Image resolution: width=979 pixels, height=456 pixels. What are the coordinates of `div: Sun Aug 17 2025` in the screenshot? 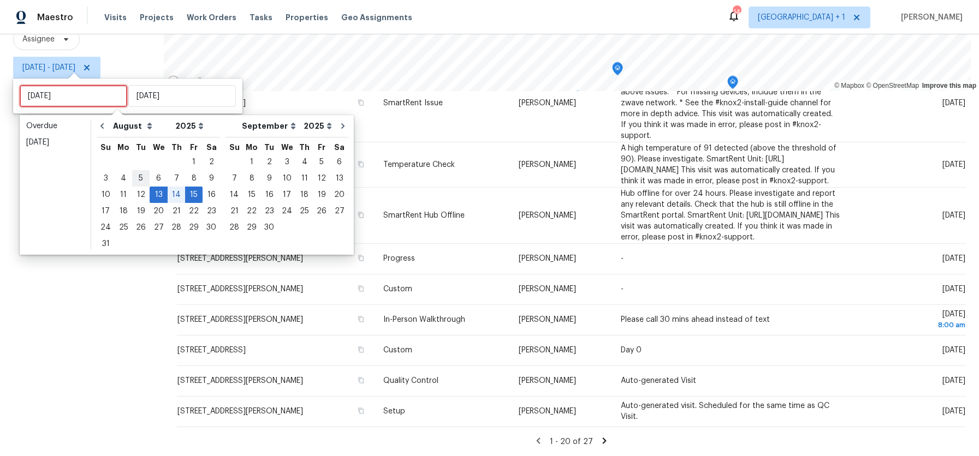 It's located at (105, 211).